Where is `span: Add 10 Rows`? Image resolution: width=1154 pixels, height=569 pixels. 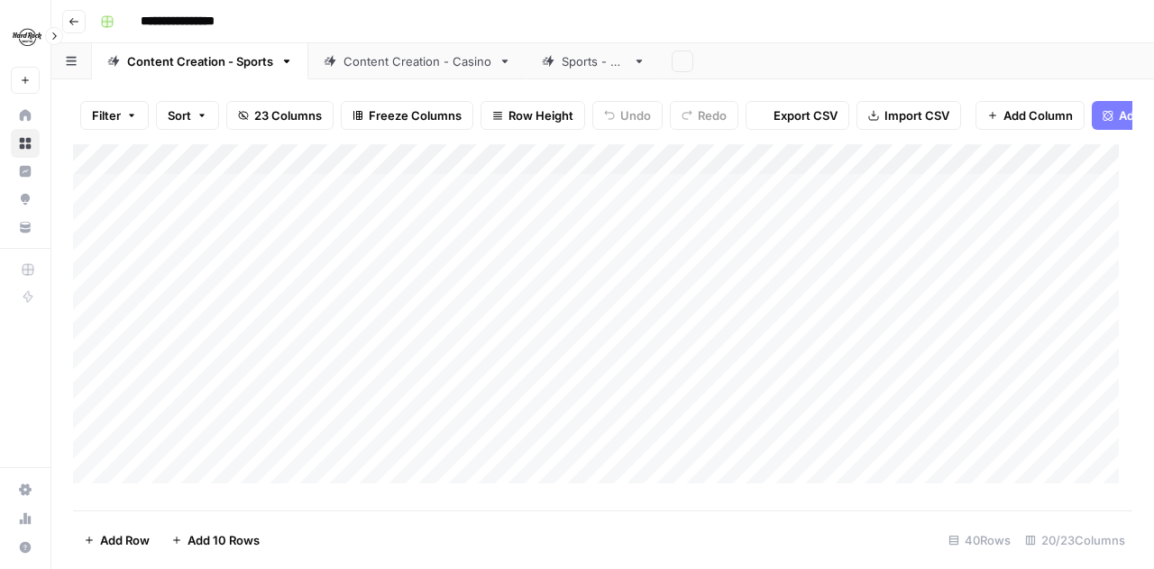
span: Add 10 Rows is located at coordinates (224, 540).